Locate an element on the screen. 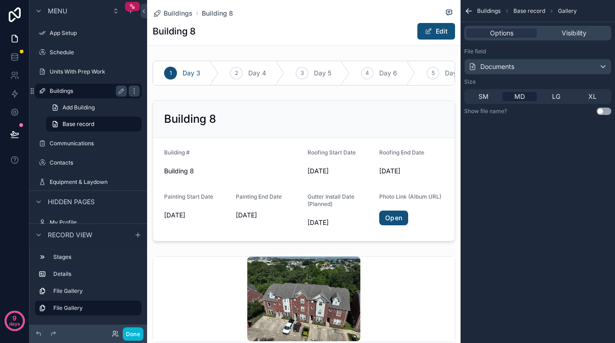 The width and height of the screenshot is (615, 343). span: Hidden pages is located at coordinates (71, 202).